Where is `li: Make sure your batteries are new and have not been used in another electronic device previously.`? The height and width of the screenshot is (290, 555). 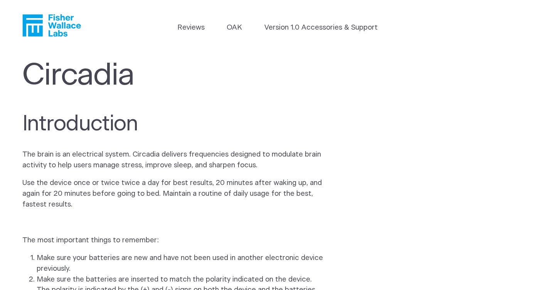
li: Make sure your batteries are new and have not been used in another electronic device previously. is located at coordinates (180, 264).